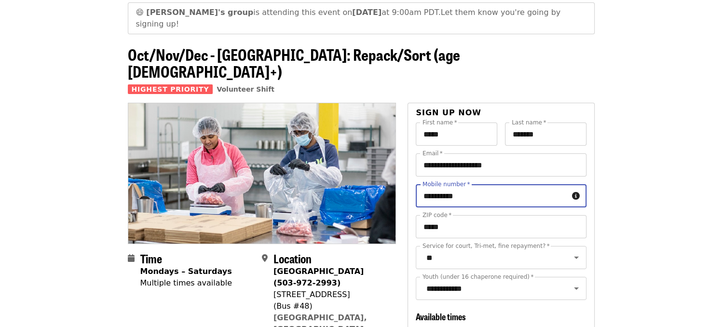 Image resolution: width=722 pixels, height=327 pixels. I want to click on input: Mobile number, so click(491, 196).